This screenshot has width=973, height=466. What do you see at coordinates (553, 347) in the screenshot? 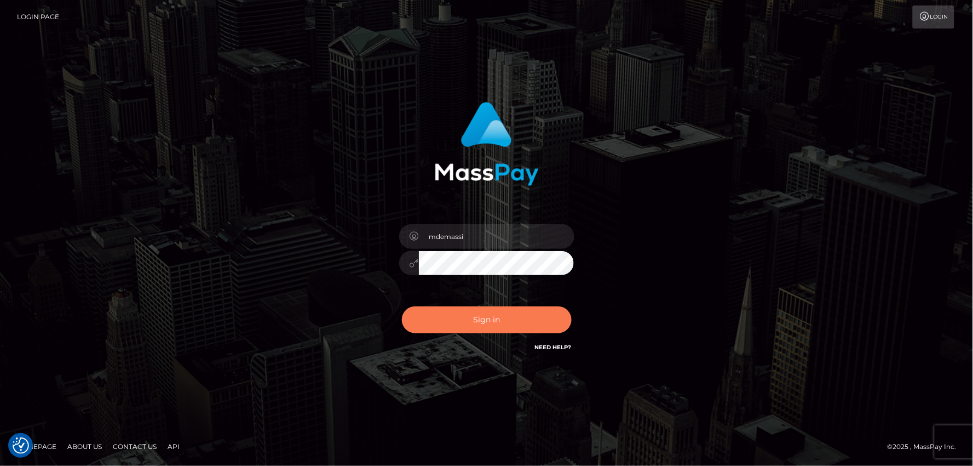
I see `a: Need Help?` at bounding box center [553, 347].